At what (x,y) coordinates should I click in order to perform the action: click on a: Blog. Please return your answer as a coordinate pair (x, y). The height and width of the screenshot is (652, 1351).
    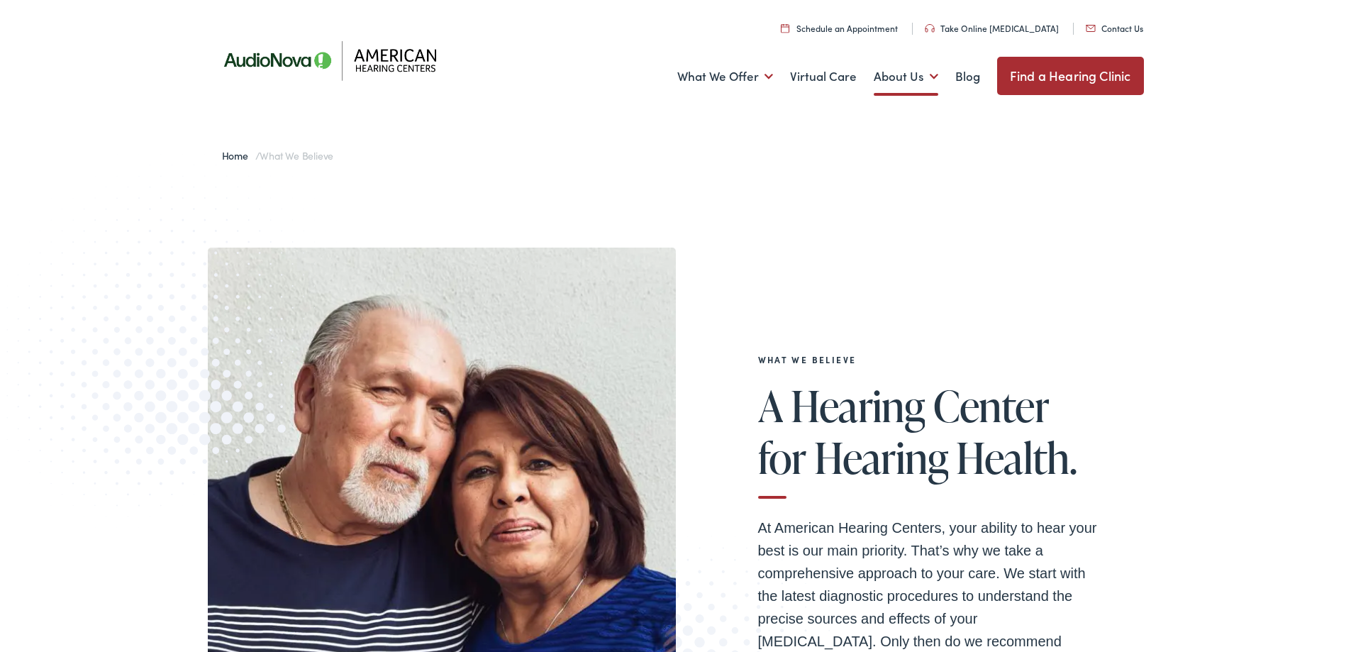
    Looking at the image, I should click on (967, 77).